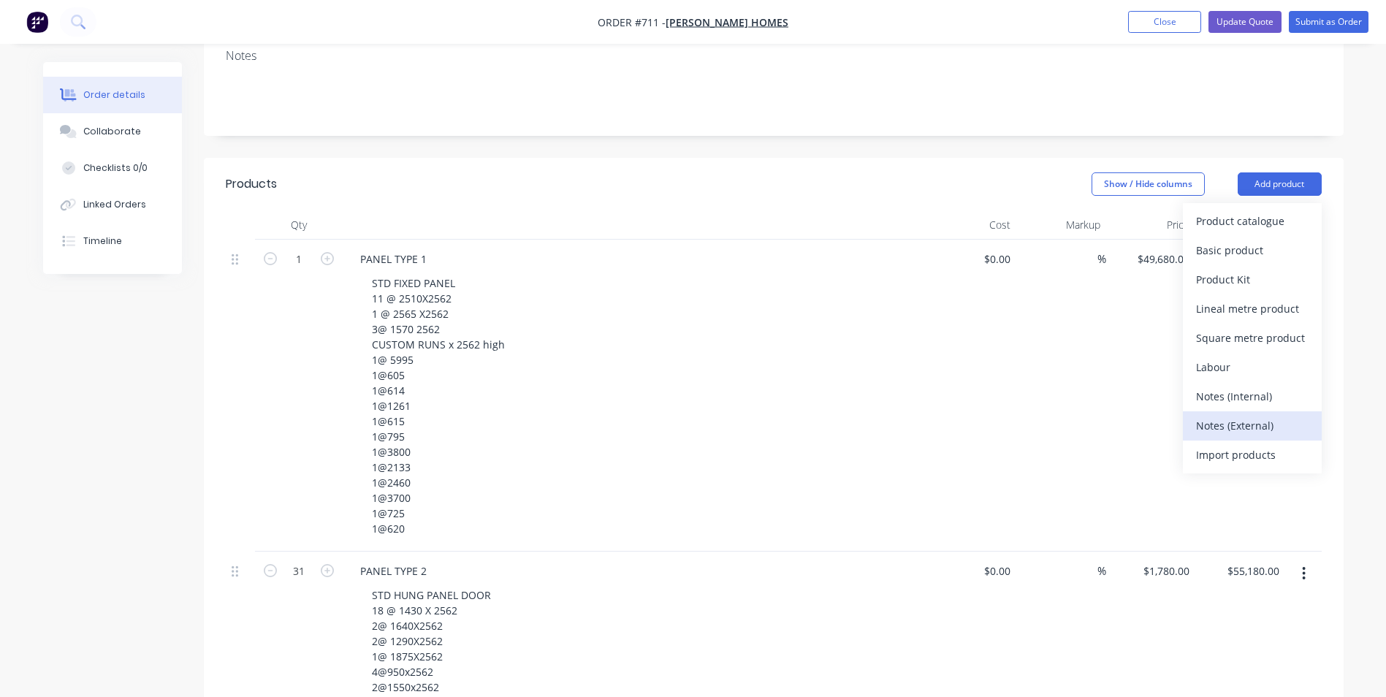  I want to click on div: Lineal metre product, so click(1252, 308).